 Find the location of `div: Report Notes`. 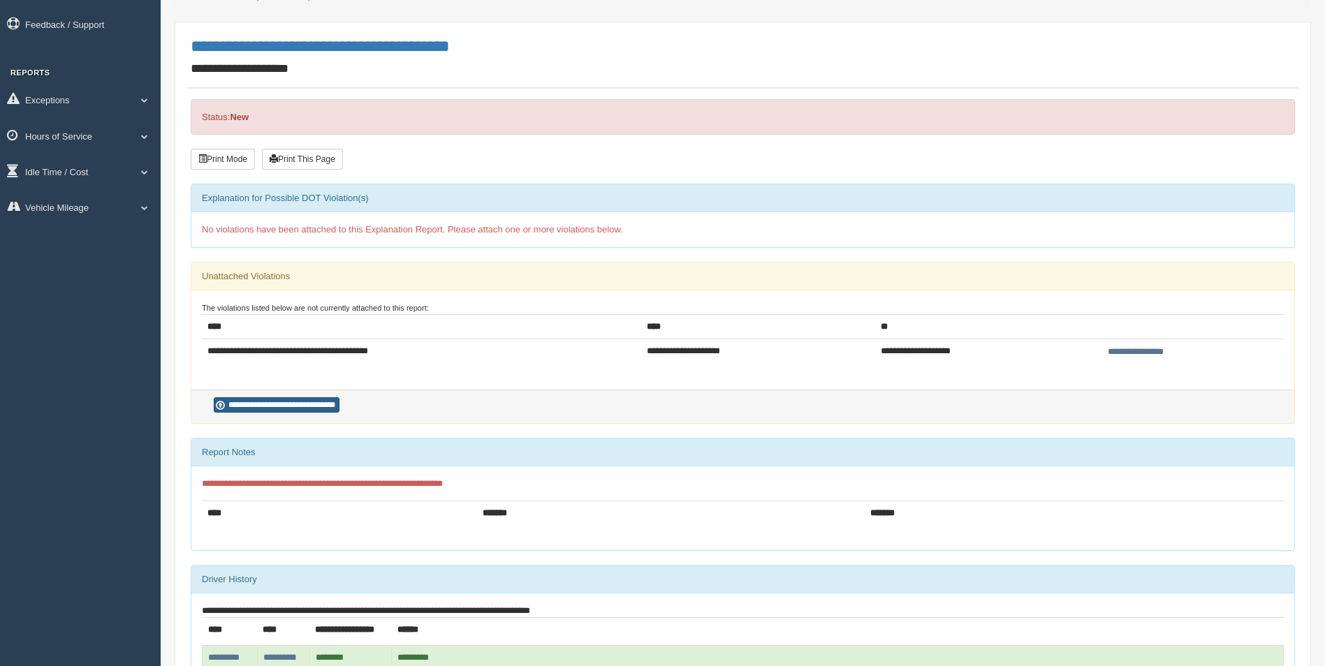

div: Report Notes is located at coordinates (742, 452).